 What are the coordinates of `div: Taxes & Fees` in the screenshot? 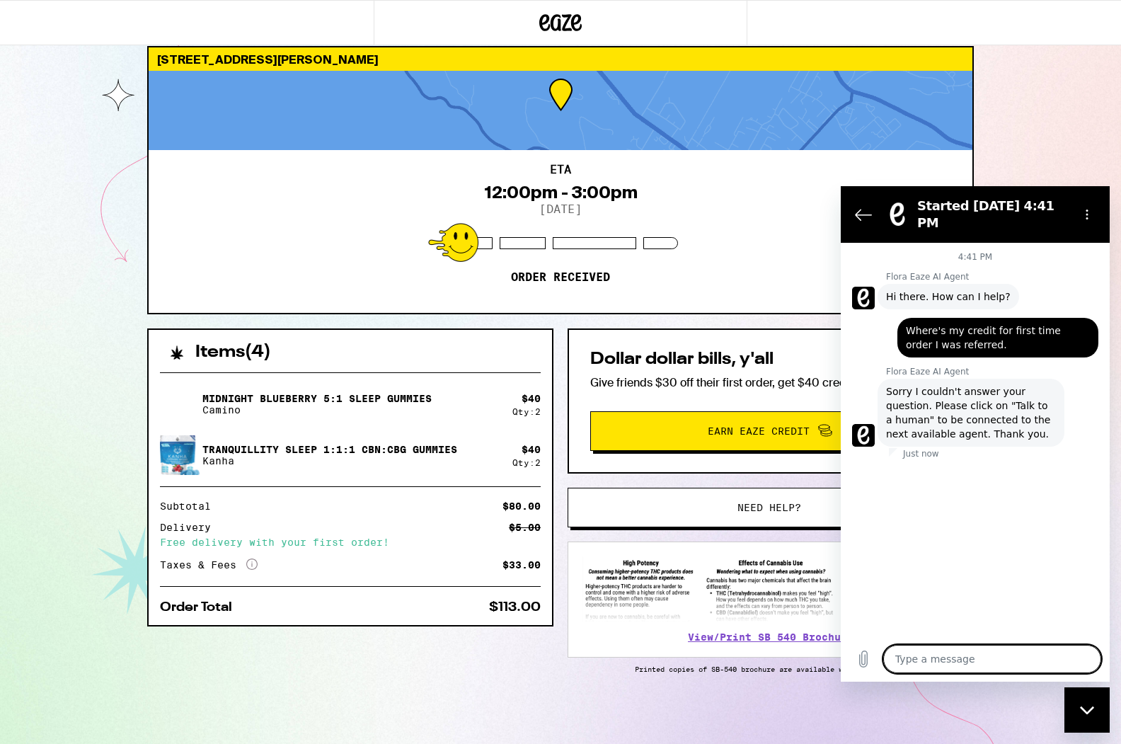 It's located at (209, 565).